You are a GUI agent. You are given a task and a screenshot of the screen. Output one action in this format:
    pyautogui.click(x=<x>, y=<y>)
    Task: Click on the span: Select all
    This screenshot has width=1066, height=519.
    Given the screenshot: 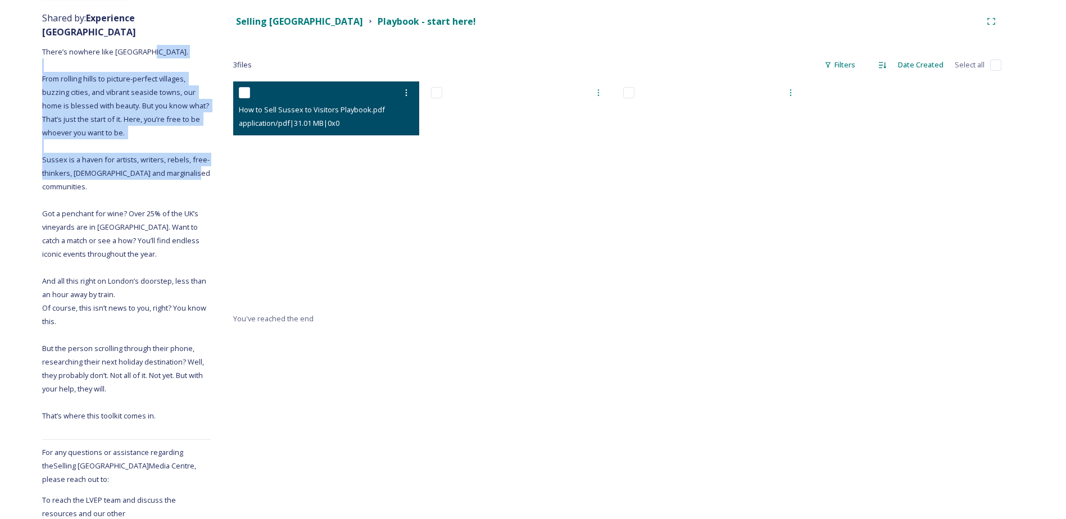 What is the action you would take?
    pyautogui.click(x=970, y=65)
    